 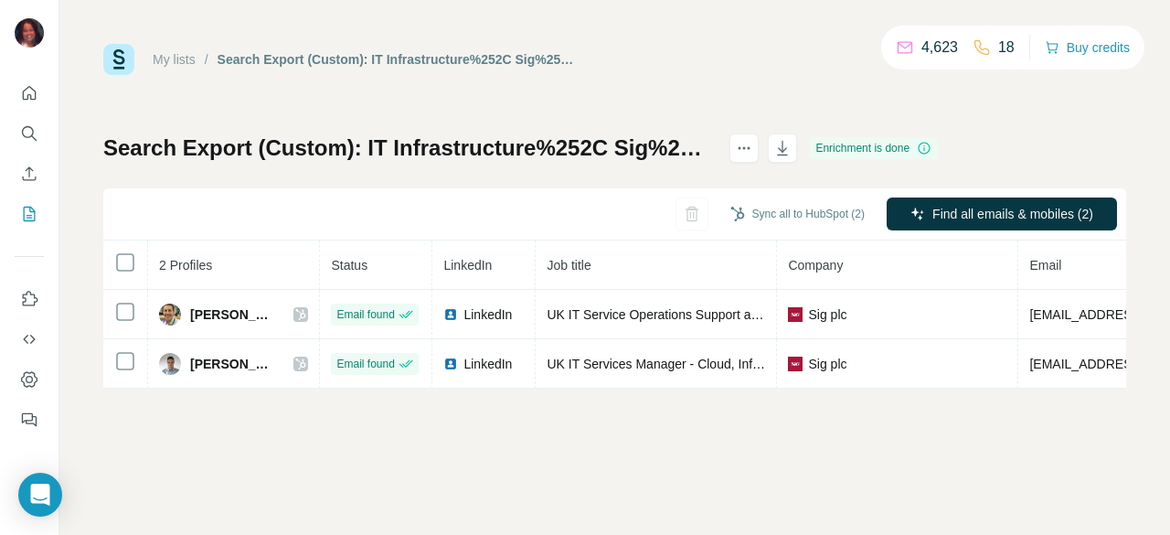 What do you see at coordinates (1045, 265) in the screenshot?
I see `span: Email` at bounding box center [1045, 265].